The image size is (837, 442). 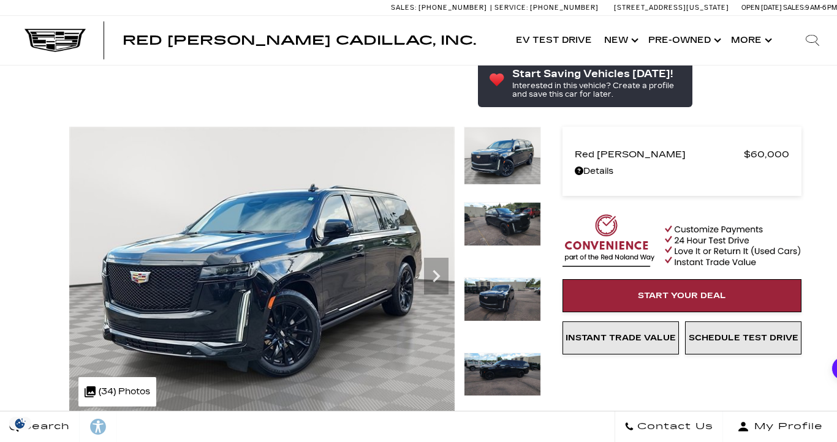 I want to click on img: Used 2022 Black Raven Cadillac Sport image 4, so click(x=502, y=375).